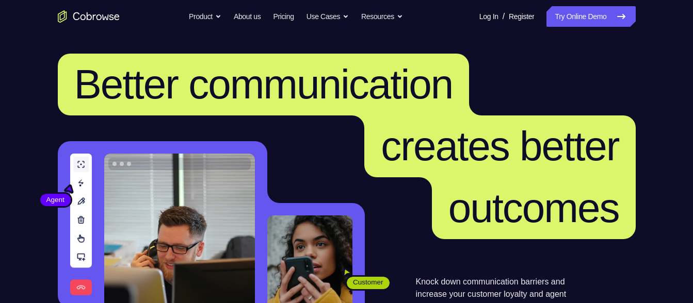 Image resolution: width=693 pixels, height=303 pixels. I want to click on button: Product, so click(205, 17).